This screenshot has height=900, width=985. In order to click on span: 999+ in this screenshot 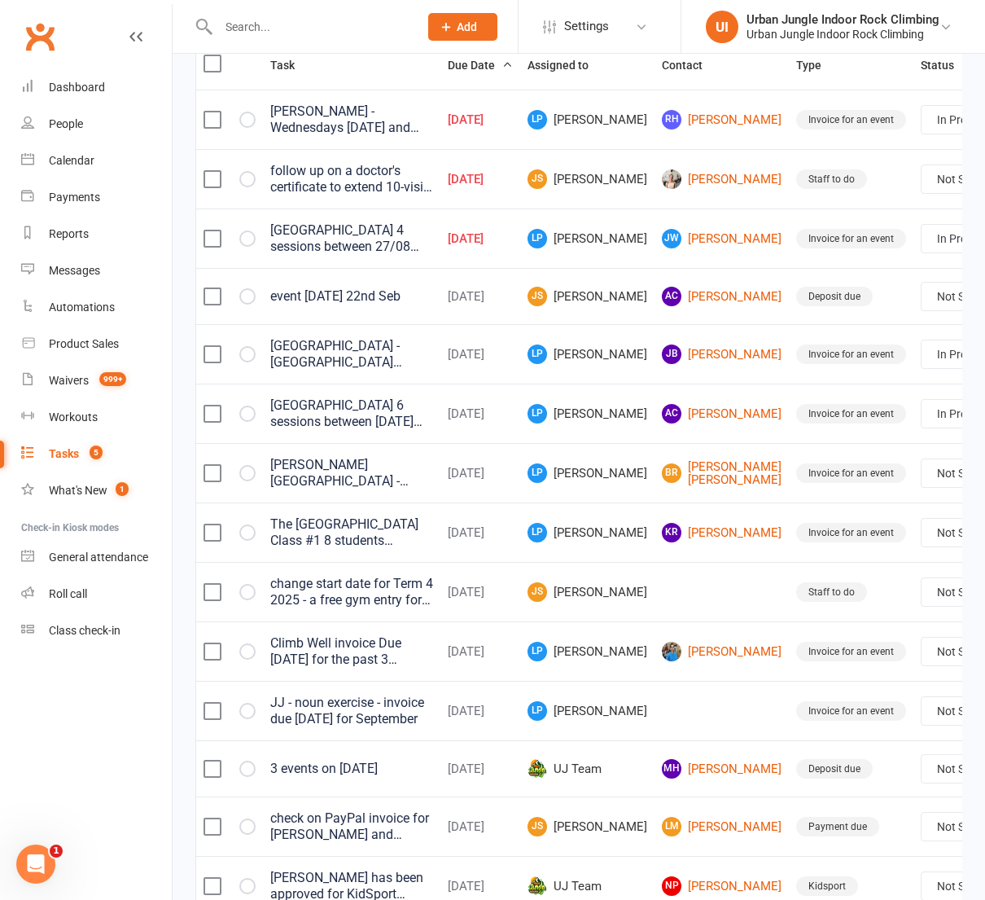, I will do `click(112, 379)`.